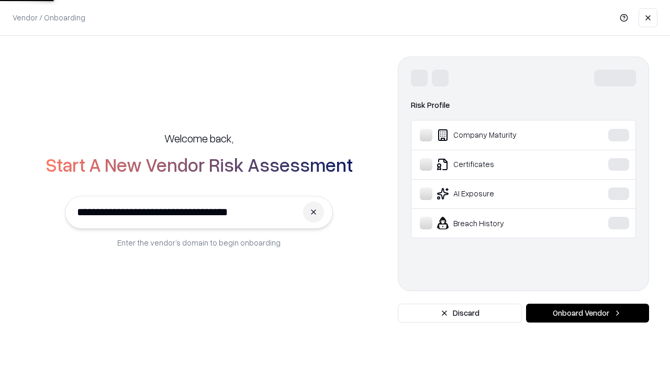 Image resolution: width=670 pixels, height=377 pixels. What do you see at coordinates (199, 242) in the screenshot?
I see `p: Enter the vendor’s domain to begin onboarding` at bounding box center [199, 242].